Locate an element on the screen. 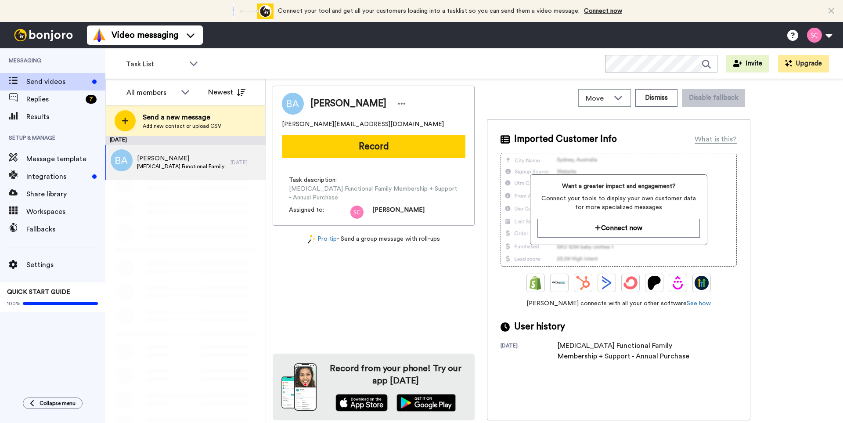 This screenshot has height=423, width=843. span: Message template is located at coordinates (66, 159).